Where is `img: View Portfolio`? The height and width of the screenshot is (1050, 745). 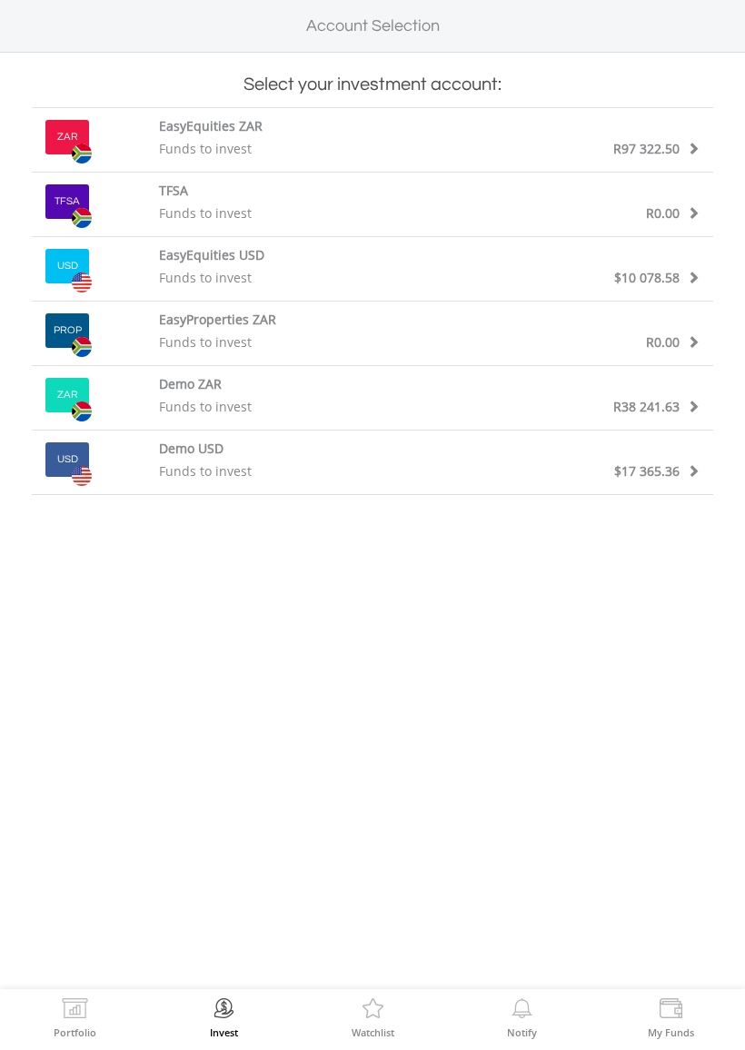 img: View Portfolio is located at coordinates (75, 1011).